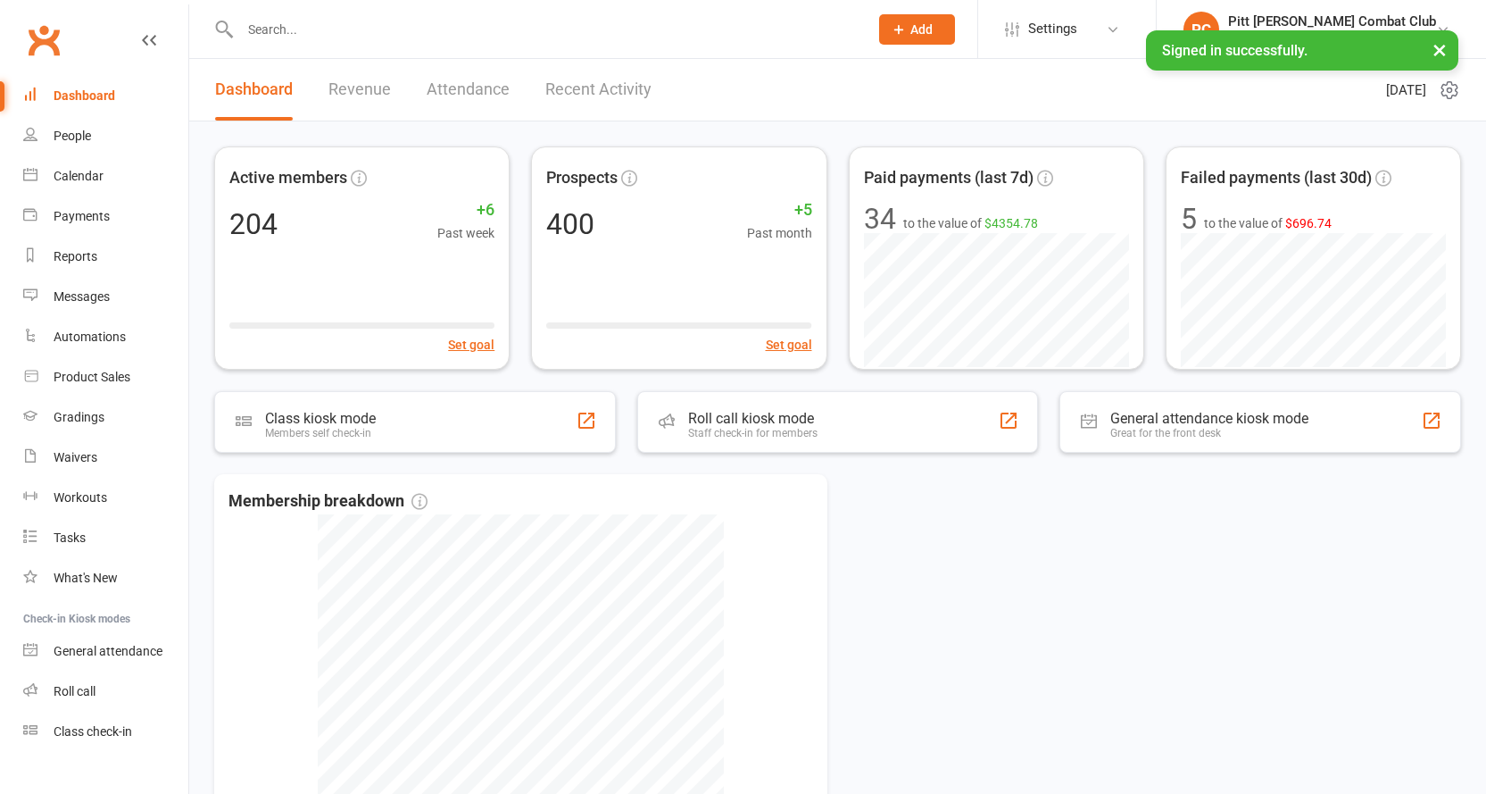 The image size is (1486, 794). What do you see at coordinates (105, 216) in the screenshot?
I see `a: Payments` at bounding box center [105, 216].